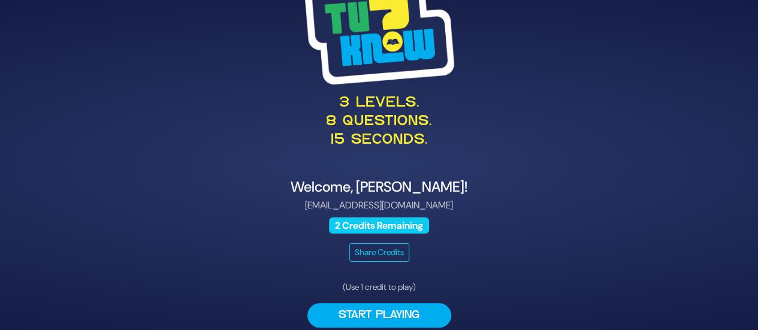 The image size is (758, 330). I want to click on p: (Use 1 credit to play), so click(379, 287).